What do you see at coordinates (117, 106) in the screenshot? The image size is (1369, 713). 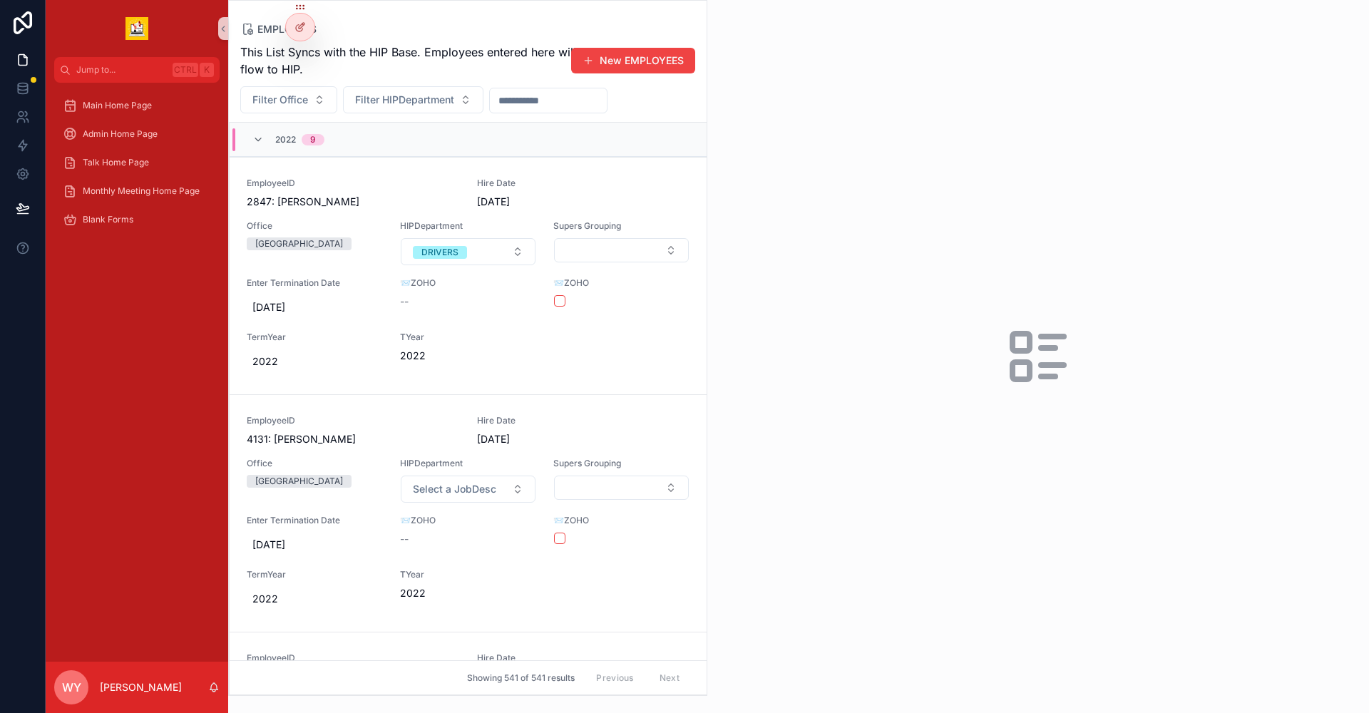 I see `span: Main Home Page` at bounding box center [117, 106].